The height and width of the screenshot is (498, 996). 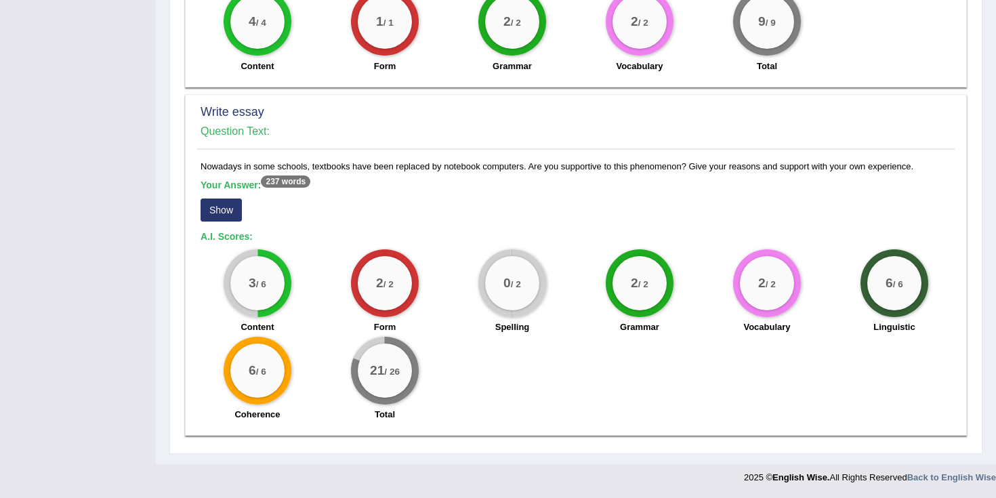 I want to click on big: 1, so click(x=379, y=22).